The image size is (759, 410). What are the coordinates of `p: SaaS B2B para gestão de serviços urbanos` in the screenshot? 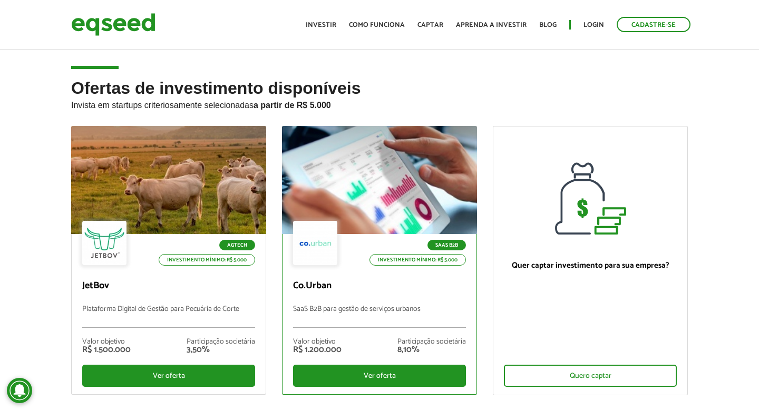 It's located at (380, 316).